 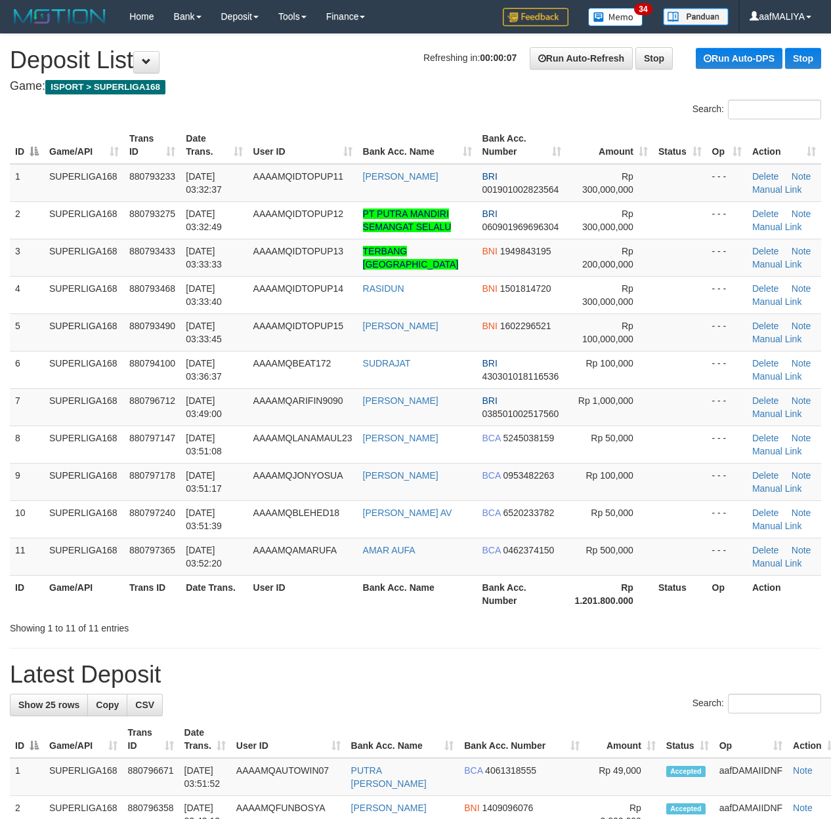 What do you see at coordinates (302, 594) in the screenshot?
I see `th: User ID` at bounding box center [302, 594].